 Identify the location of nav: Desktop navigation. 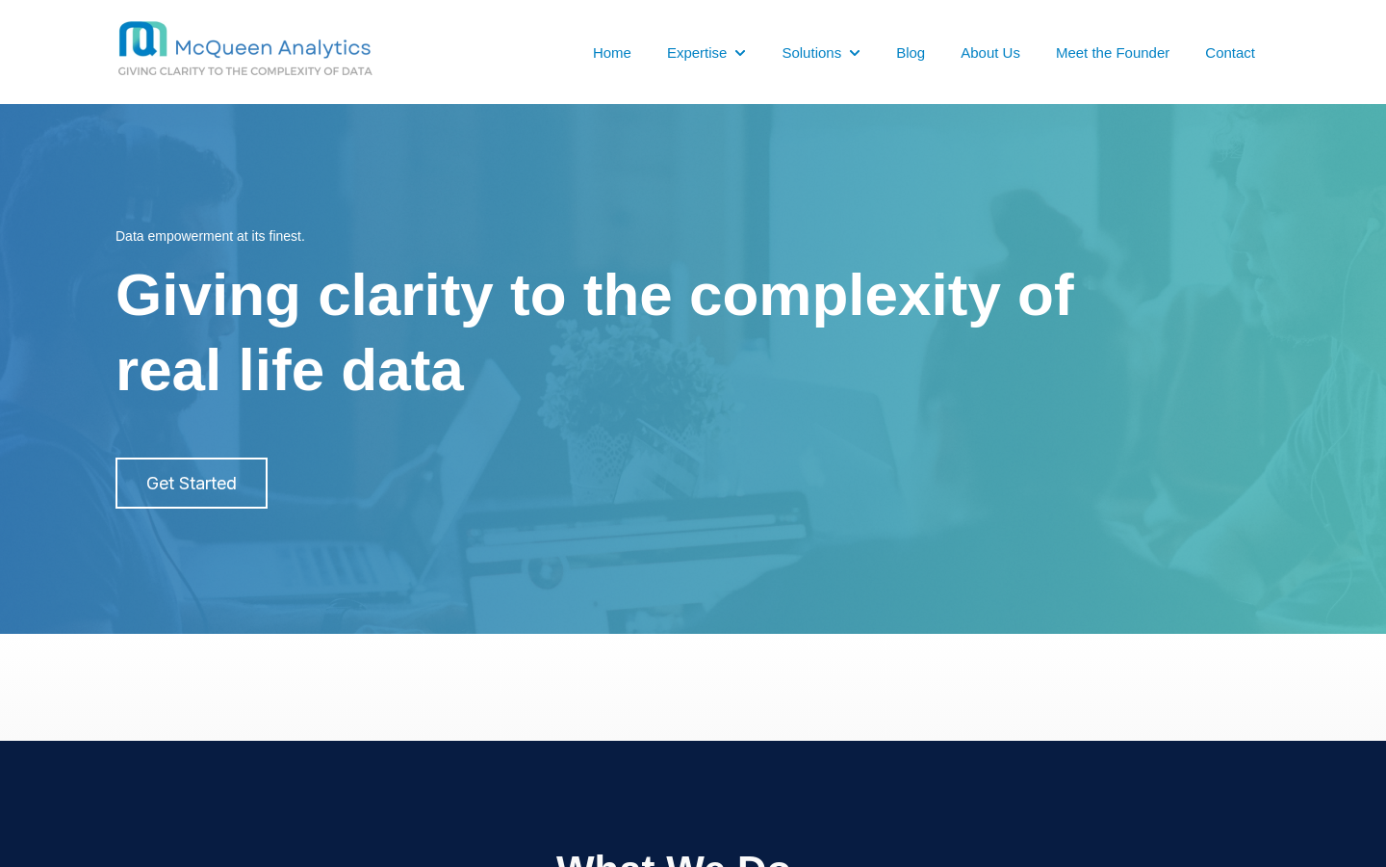
(886, 52).